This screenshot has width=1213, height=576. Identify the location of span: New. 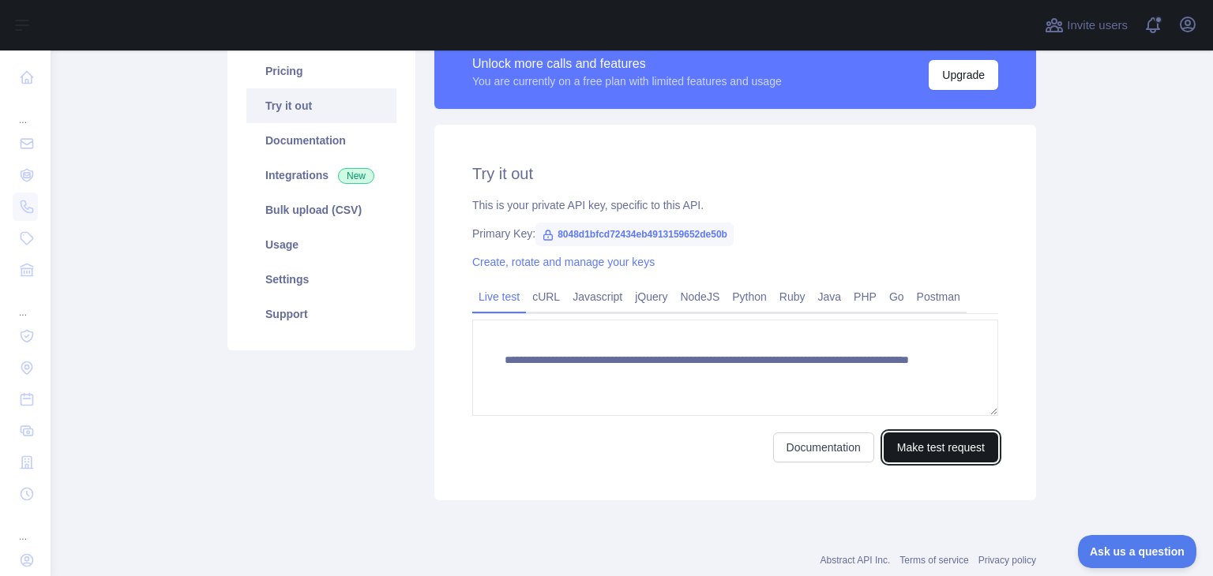
(356, 176).